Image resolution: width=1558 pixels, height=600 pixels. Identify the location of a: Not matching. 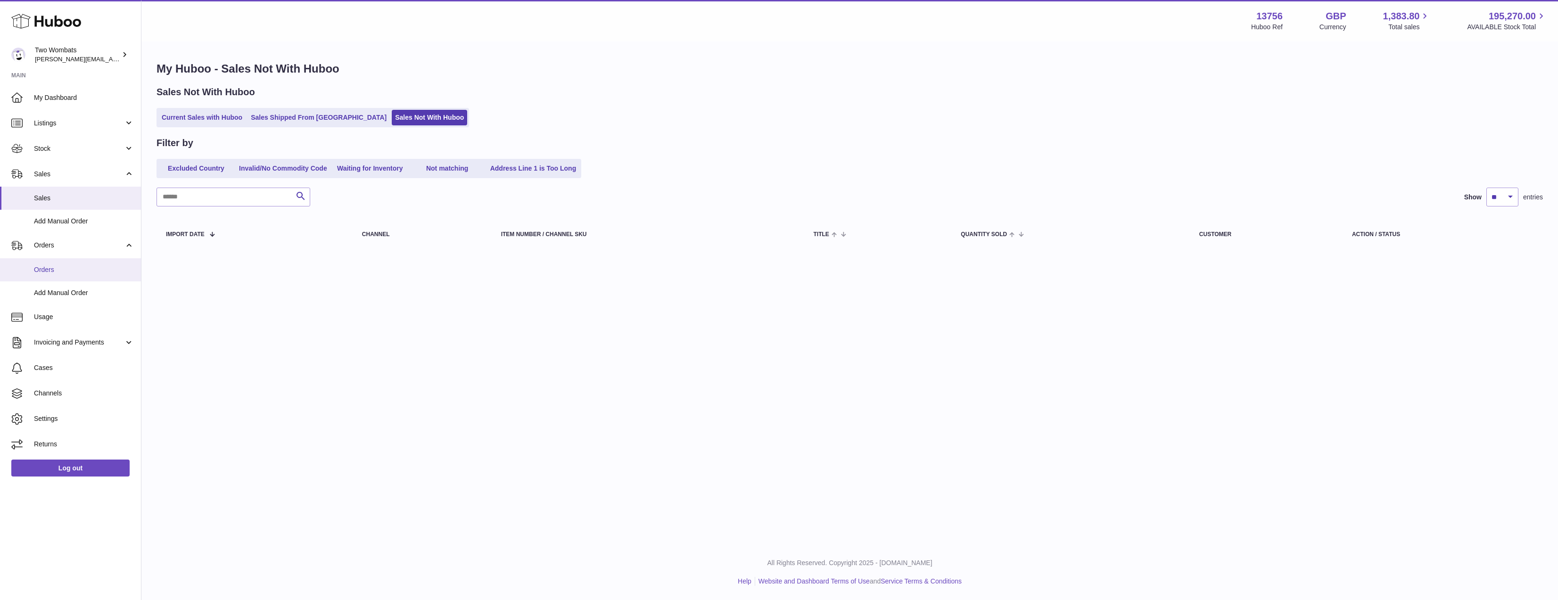
(447, 168).